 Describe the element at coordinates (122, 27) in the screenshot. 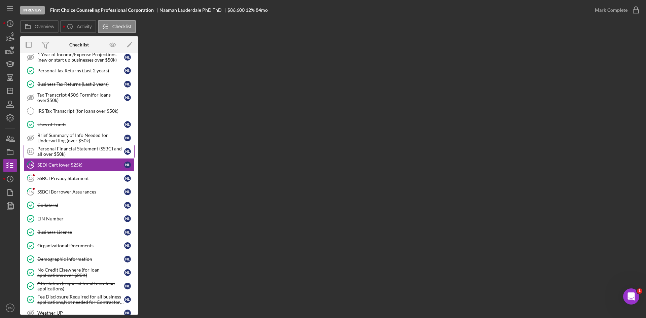

I see `label: Checklist` at that location.